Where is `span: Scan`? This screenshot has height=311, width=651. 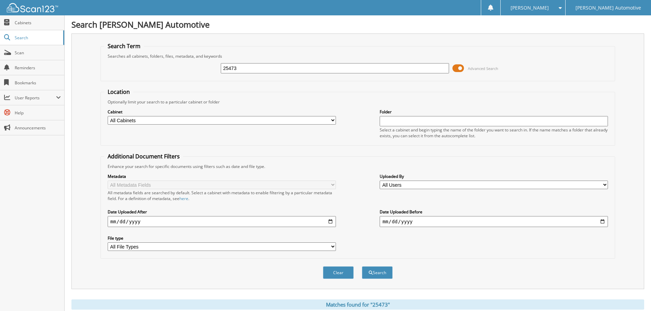
span: Scan is located at coordinates (38, 53).